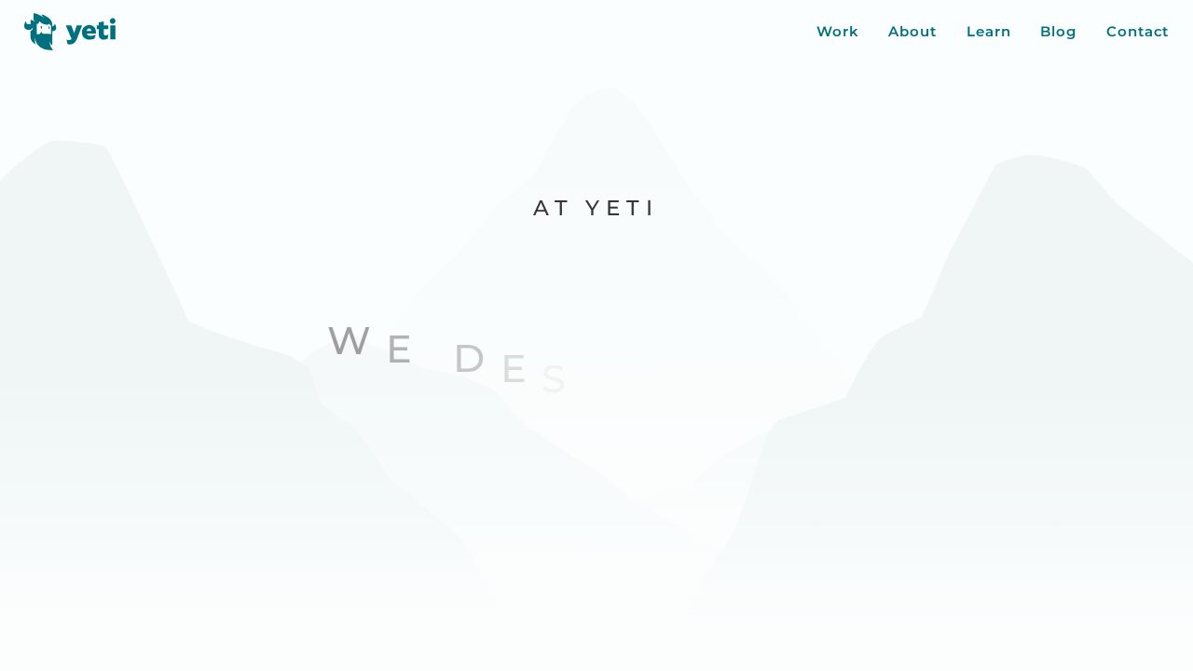 The height and width of the screenshot is (671, 1193). I want to click on a: About, so click(913, 32).